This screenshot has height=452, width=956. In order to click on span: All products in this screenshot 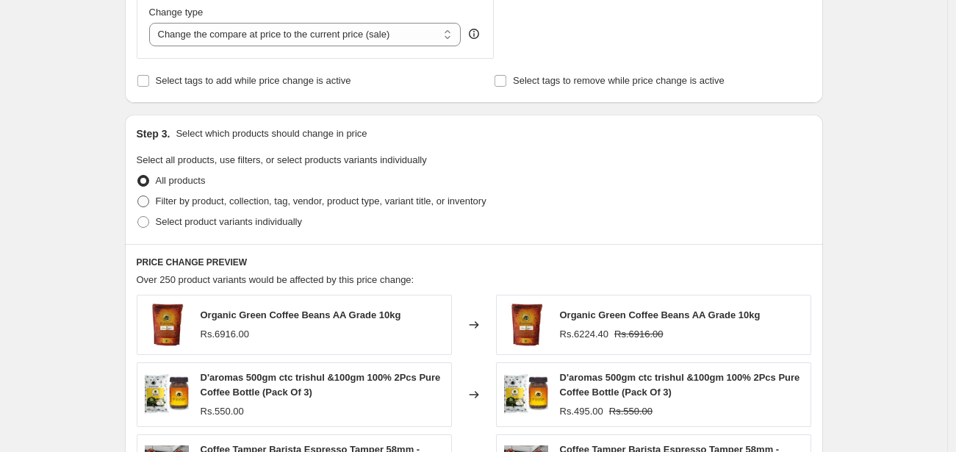, I will do `click(181, 180)`.